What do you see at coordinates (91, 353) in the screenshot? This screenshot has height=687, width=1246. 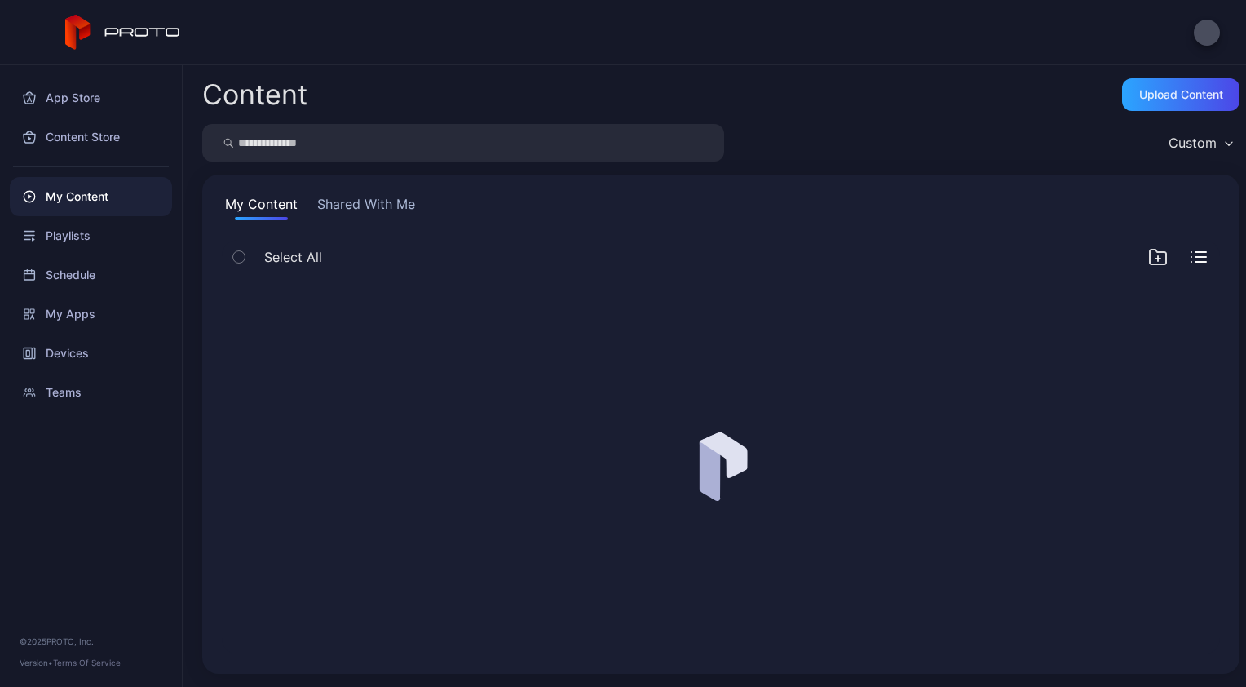 I see `div: Devices` at bounding box center [91, 353].